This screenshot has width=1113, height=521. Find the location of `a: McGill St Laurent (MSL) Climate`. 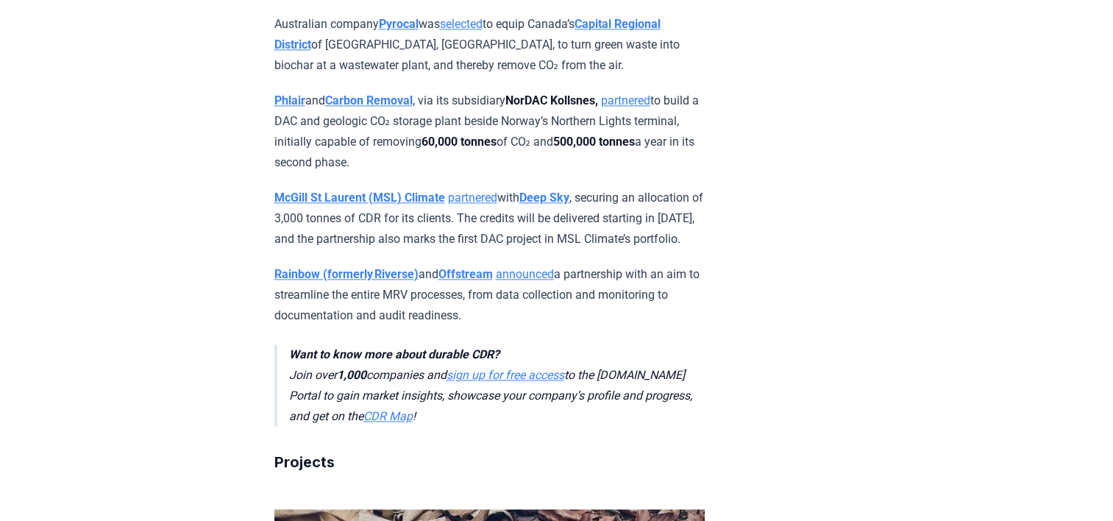

a: McGill St Laurent (MSL) Climate is located at coordinates (360, 197).